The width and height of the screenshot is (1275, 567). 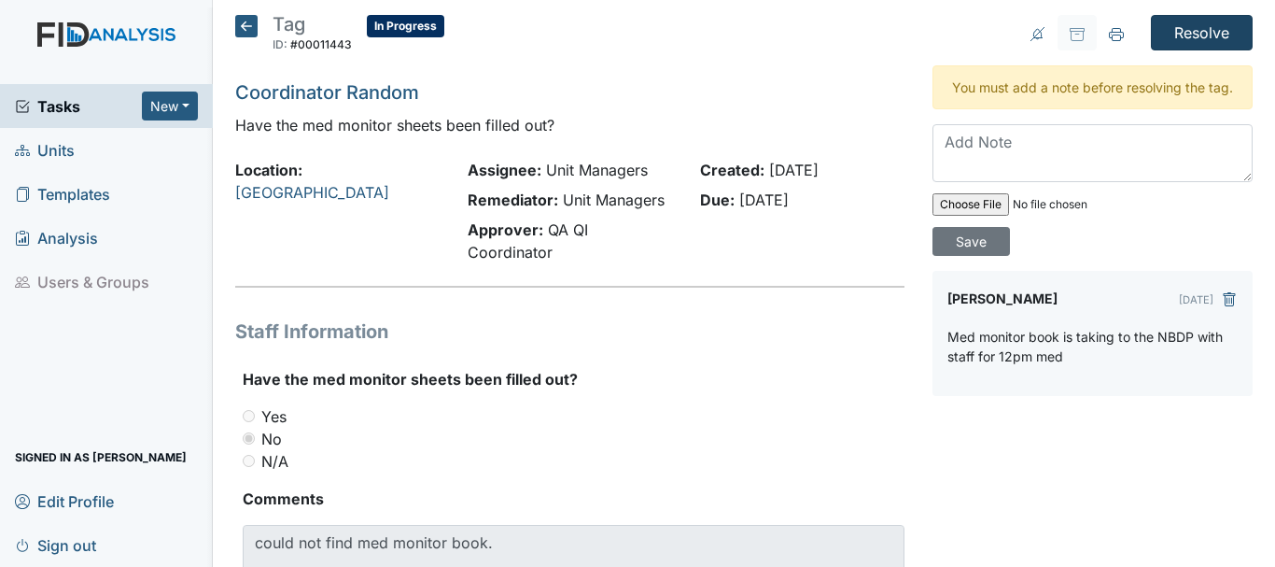 What do you see at coordinates (405, 26) in the screenshot?
I see `span: In Progress` at bounding box center [405, 26].